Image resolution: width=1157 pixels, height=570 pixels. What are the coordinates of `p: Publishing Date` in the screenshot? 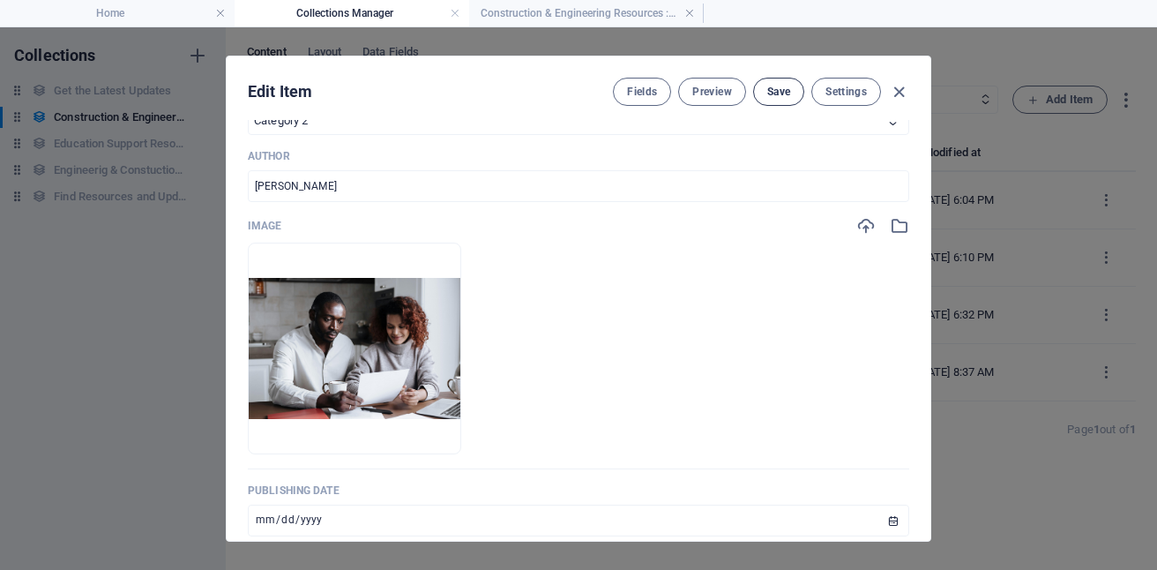 It's located at (579, 490).